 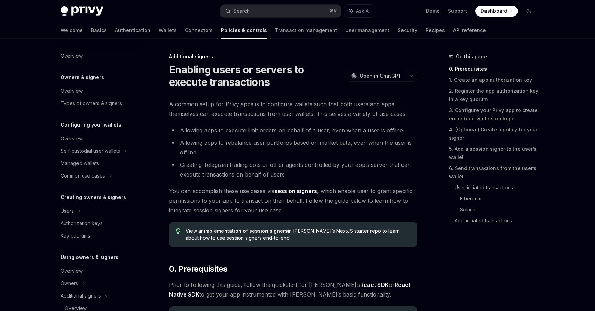 I want to click on svg: Tip, so click(x=178, y=231).